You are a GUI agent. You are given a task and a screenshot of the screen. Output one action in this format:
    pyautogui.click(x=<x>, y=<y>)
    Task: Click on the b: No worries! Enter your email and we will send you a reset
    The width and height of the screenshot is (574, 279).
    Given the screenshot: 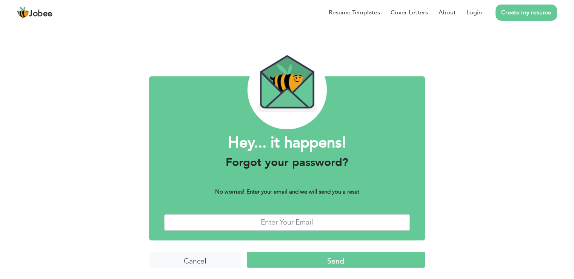 What is the action you would take?
    pyautogui.click(x=287, y=191)
    